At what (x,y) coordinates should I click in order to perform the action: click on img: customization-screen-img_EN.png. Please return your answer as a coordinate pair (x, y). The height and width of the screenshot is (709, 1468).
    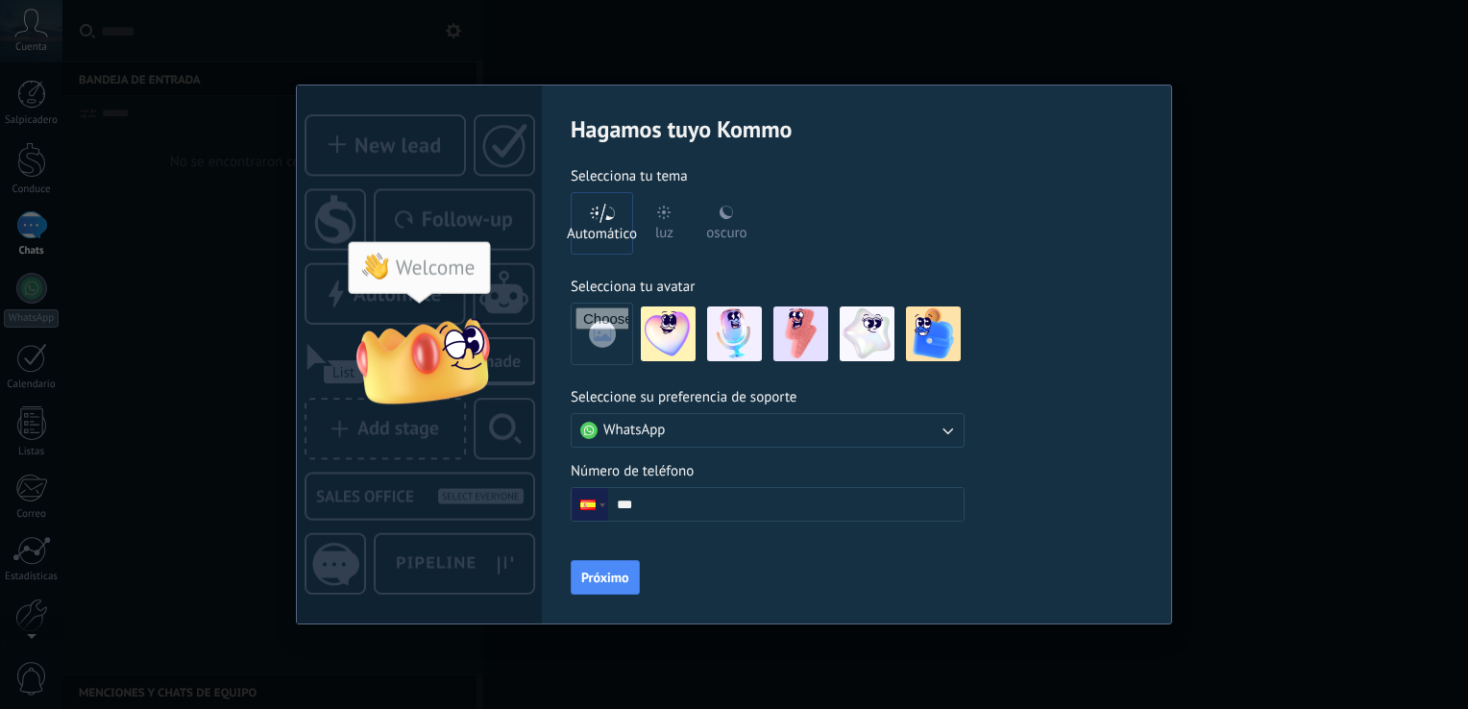
    Looking at the image, I should click on (419, 354).